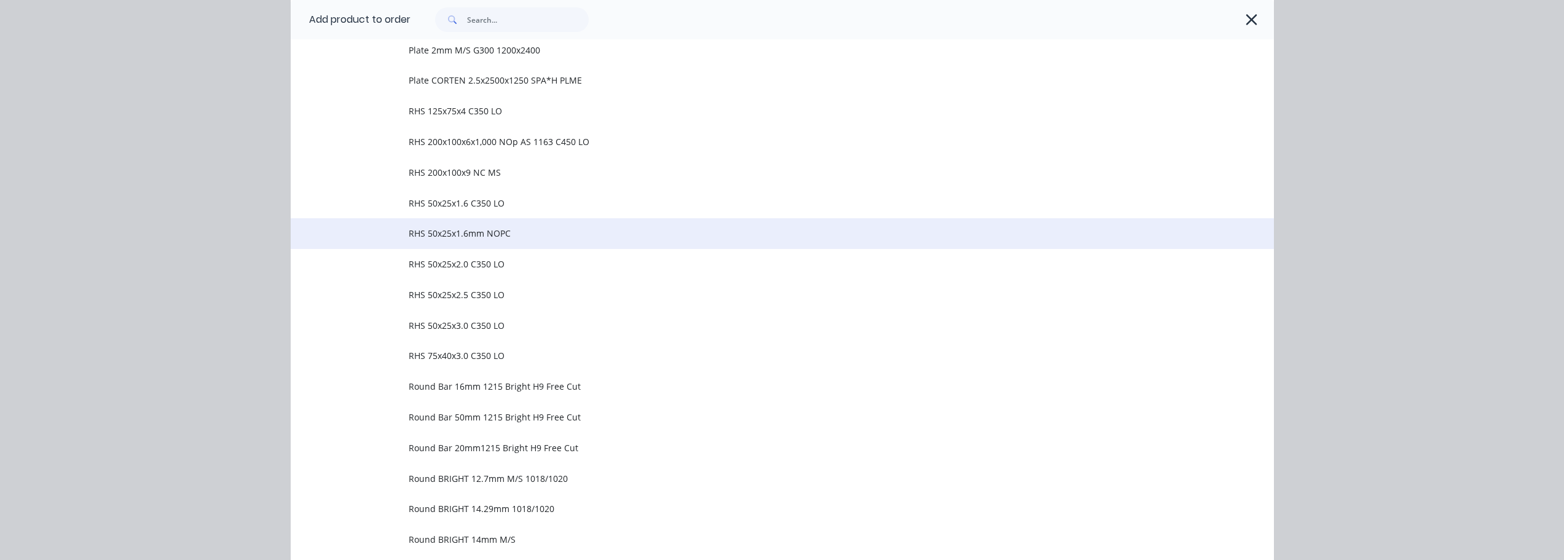  I want to click on span: Round BRIGHT 14.29mm 1018/1020, so click(755, 508).